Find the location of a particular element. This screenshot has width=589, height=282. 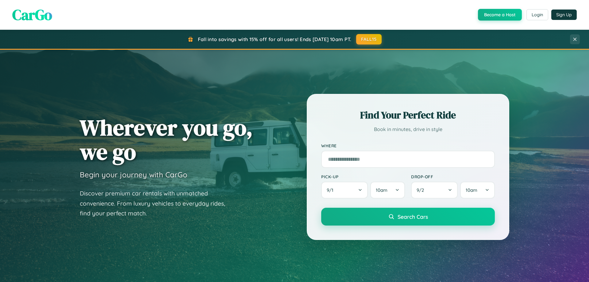

label: Pick-up is located at coordinates (363, 176).